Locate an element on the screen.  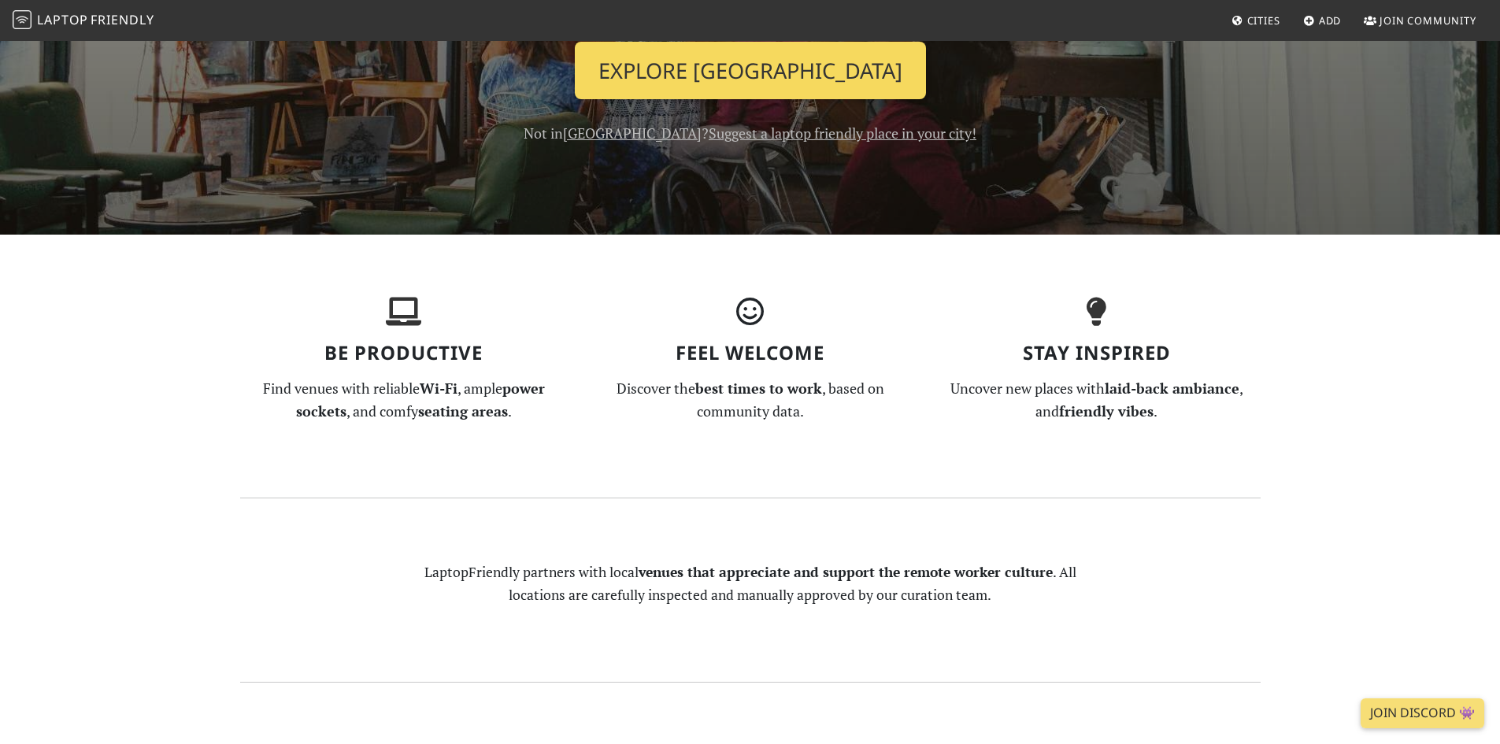
span: Laptop is located at coordinates (62, 20).